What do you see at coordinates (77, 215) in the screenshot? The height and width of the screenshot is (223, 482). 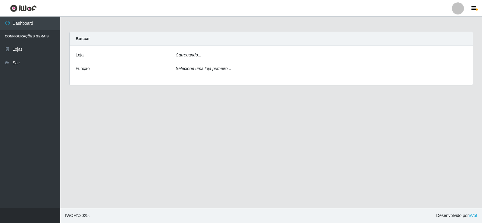 I see `span: © 2025 .` at bounding box center [77, 215].